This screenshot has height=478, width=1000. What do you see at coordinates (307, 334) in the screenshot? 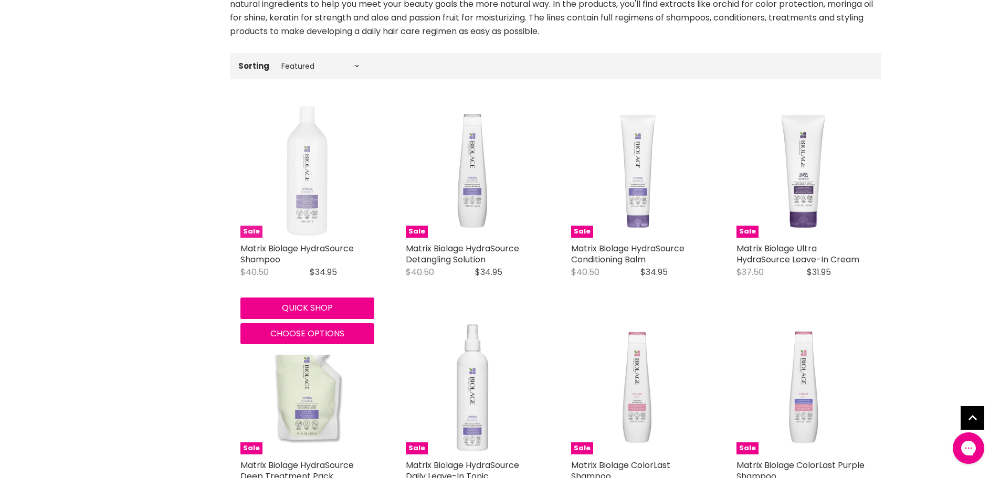
I see `button: Choose options` at bounding box center [307, 334].